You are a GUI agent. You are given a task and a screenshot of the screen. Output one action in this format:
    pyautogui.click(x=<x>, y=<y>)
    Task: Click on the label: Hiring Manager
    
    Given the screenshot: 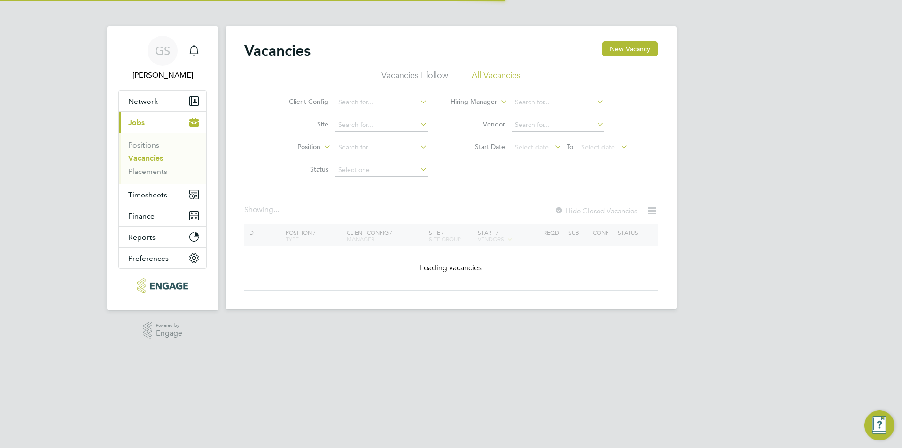 What is the action you would take?
    pyautogui.click(x=470, y=102)
    